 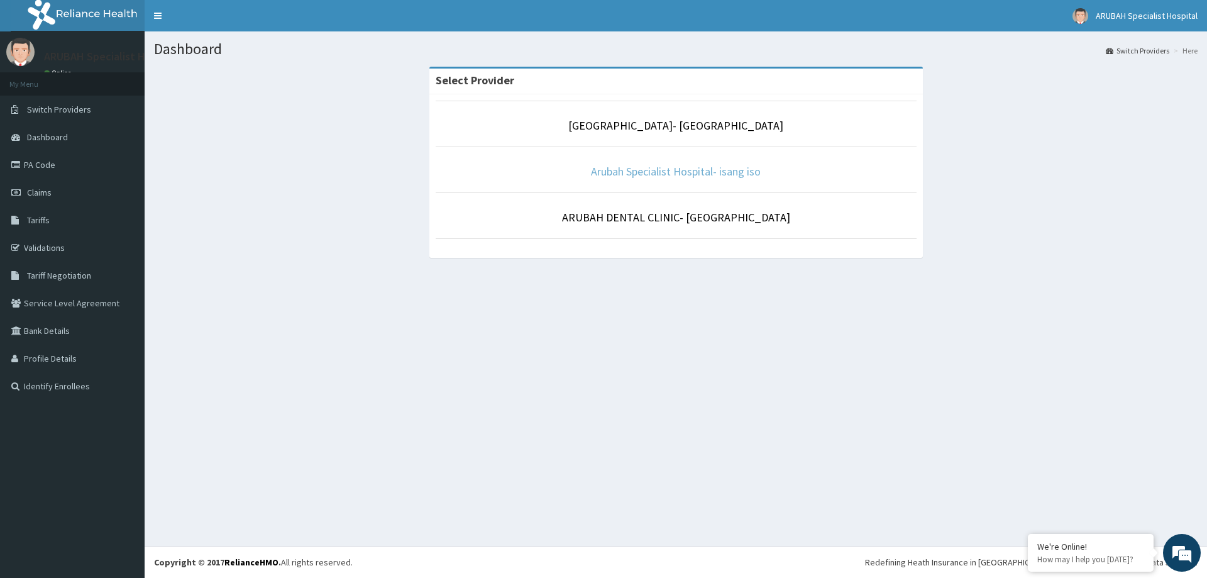 I want to click on span: Dashboard, so click(x=47, y=137).